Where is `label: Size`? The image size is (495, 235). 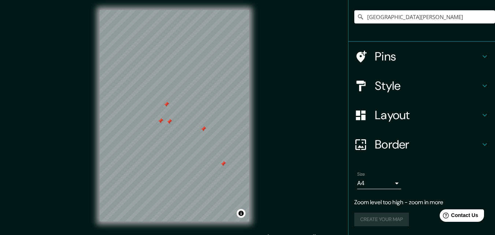
label: Size is located at coordinates (361, 174).